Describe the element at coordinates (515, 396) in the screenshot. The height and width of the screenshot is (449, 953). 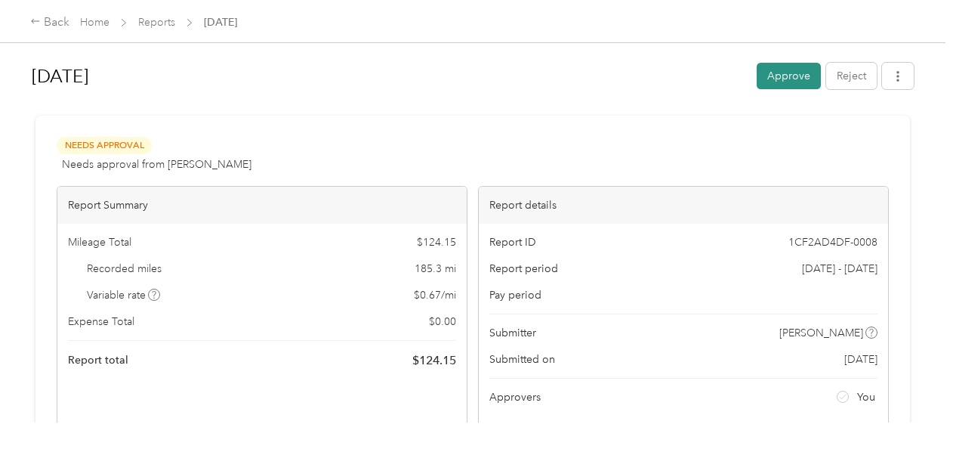
I see `span: Approvers` at that location.